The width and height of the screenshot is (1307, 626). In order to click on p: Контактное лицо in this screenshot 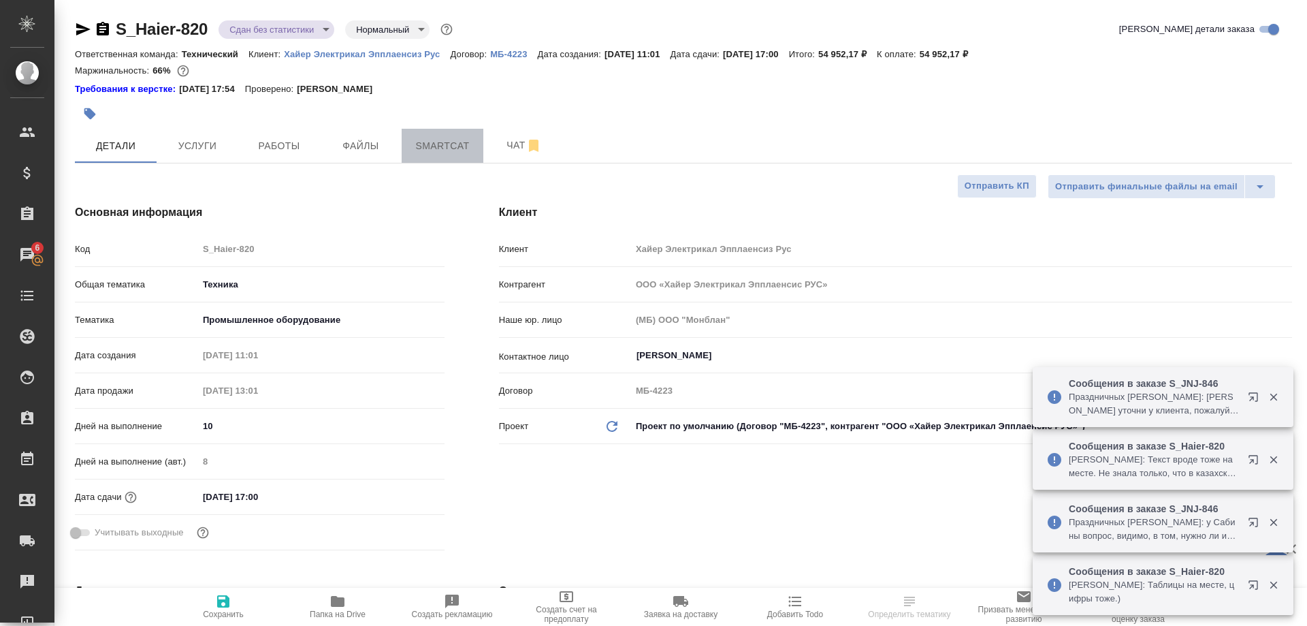, I will do `click(565, 357)`.